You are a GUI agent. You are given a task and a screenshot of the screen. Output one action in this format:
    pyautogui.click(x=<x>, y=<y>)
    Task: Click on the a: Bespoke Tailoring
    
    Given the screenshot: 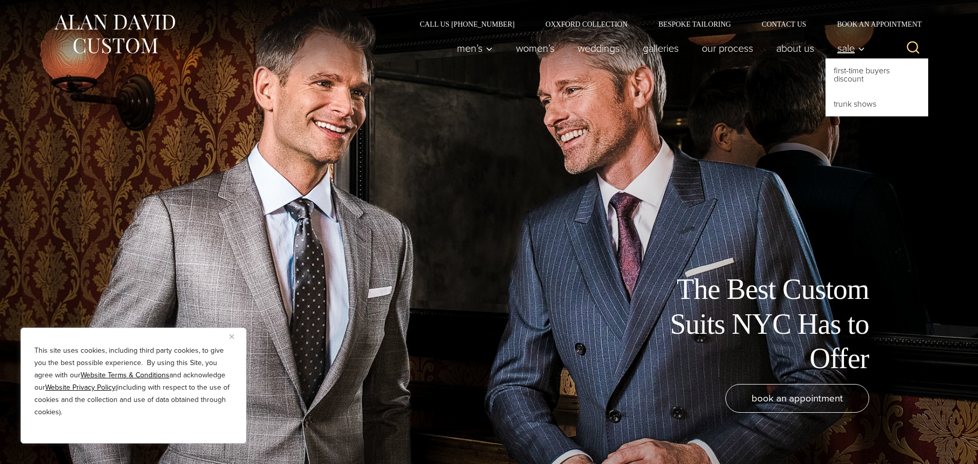 What is the action you would take?
    pyautogui.click(x=694, y=24)
    